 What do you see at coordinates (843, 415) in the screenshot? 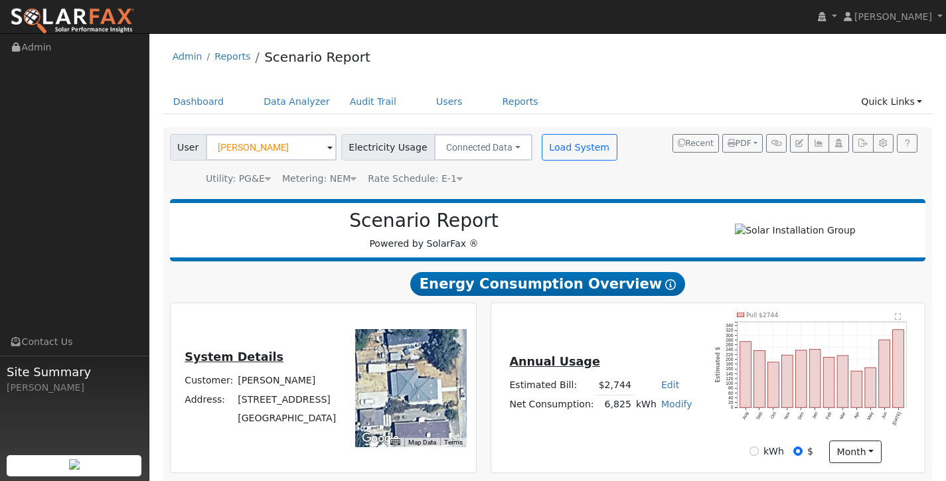
I see `text: Mar` at bounding box center [843, 415].